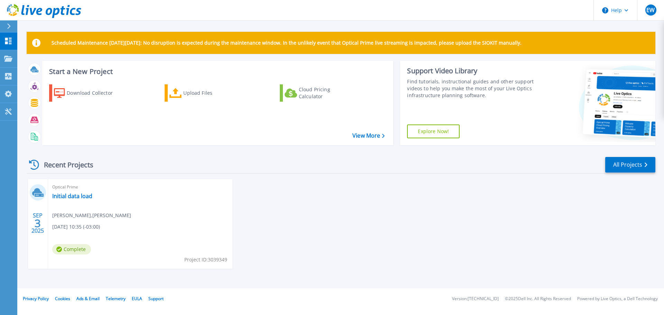  What do you see at coordinates (140, 187) in the screenshot?
I see `span: Optical Prime` at bounding box center [140, 187].